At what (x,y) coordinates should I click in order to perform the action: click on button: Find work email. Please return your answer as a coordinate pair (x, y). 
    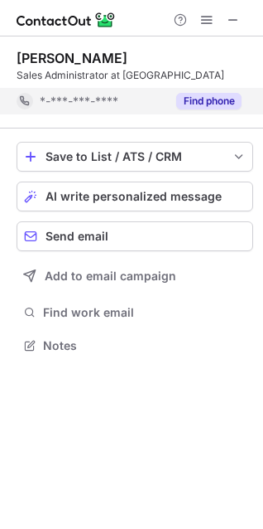
    Looking at the image, I should click on (135, 312).